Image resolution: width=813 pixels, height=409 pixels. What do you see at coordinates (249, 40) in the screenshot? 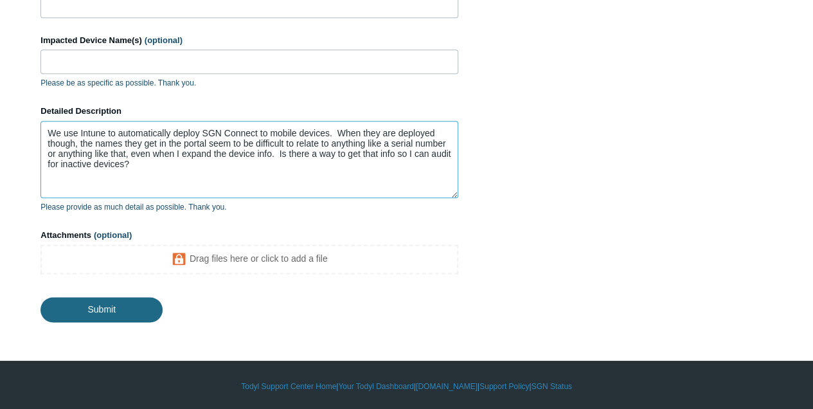
I see `label: Impacted Device Name(s)` at bounding box center [249, 40].